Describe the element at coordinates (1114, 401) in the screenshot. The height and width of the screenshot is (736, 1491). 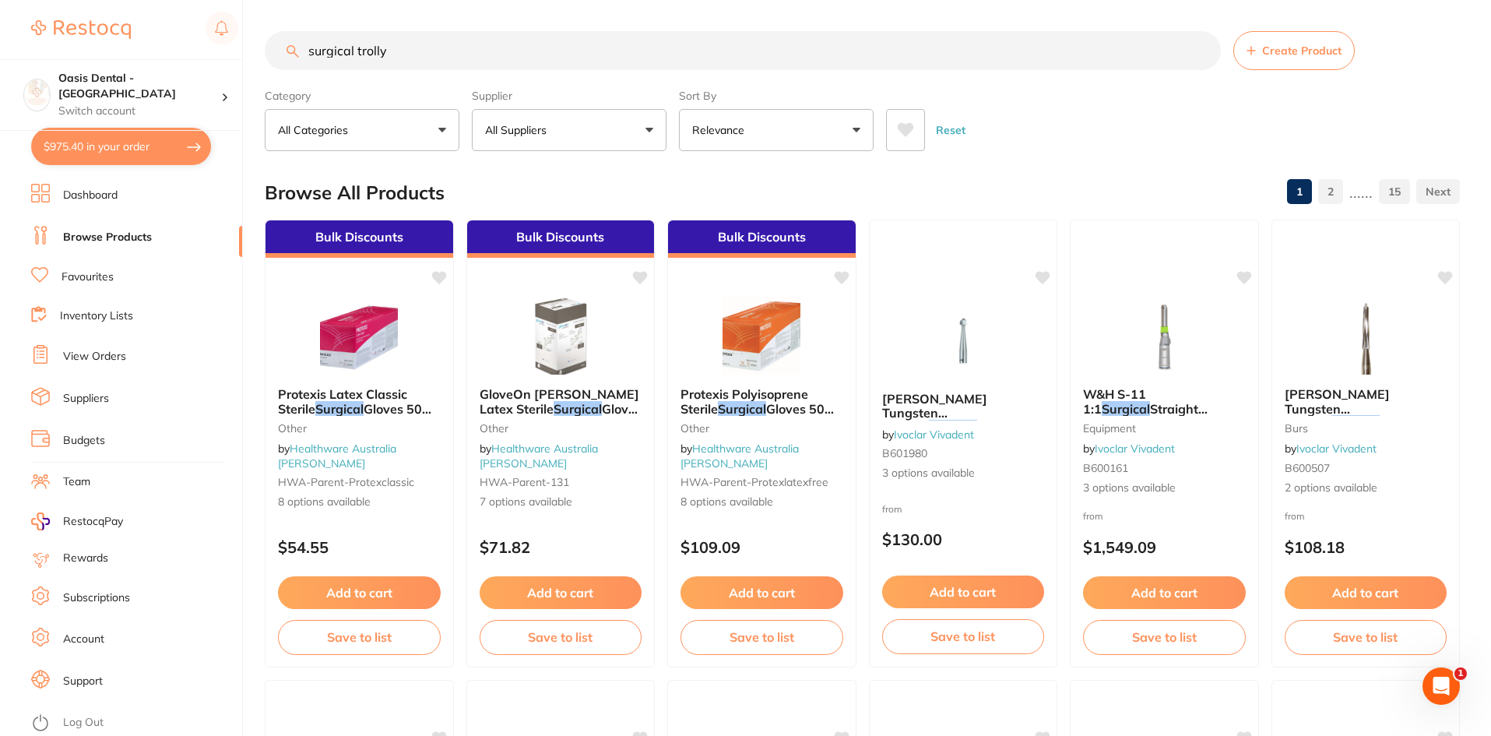
I see `span: W&H S-11 1:1` at that location.